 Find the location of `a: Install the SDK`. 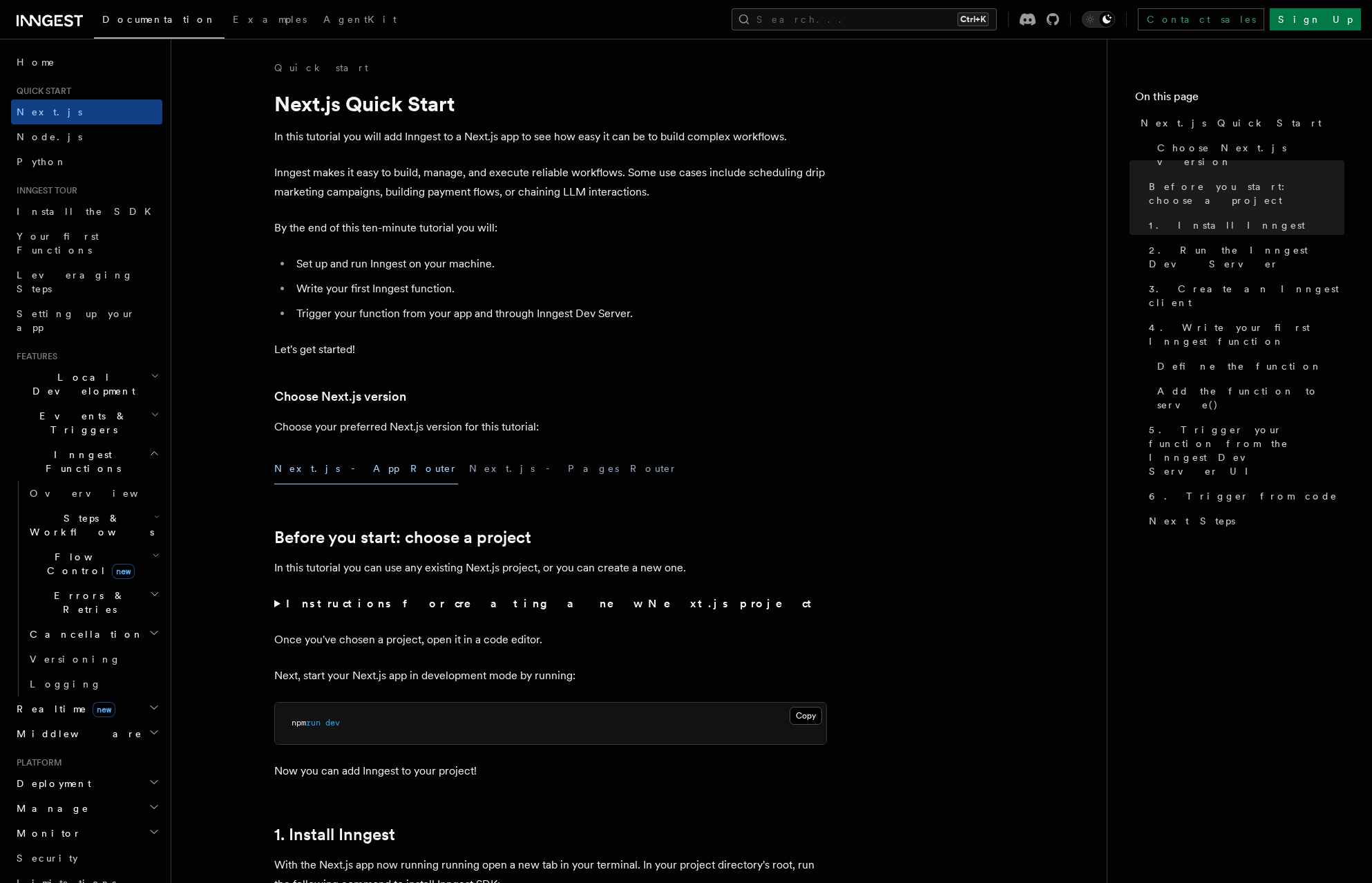

a: Install the SDK is located at coordinates (86, 211).